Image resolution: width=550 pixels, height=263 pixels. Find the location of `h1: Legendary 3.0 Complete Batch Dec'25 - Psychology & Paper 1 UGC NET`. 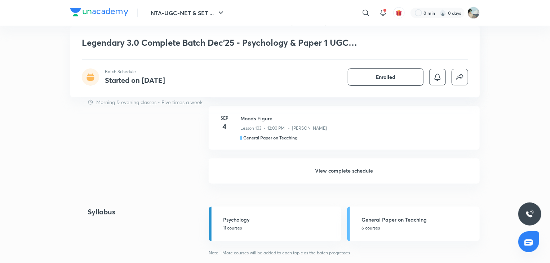

h1: Legendary 3.0 Complete Batch Dec'25 - Psychology & Paper 1 UGC NET is located at coordinates (223, 43).